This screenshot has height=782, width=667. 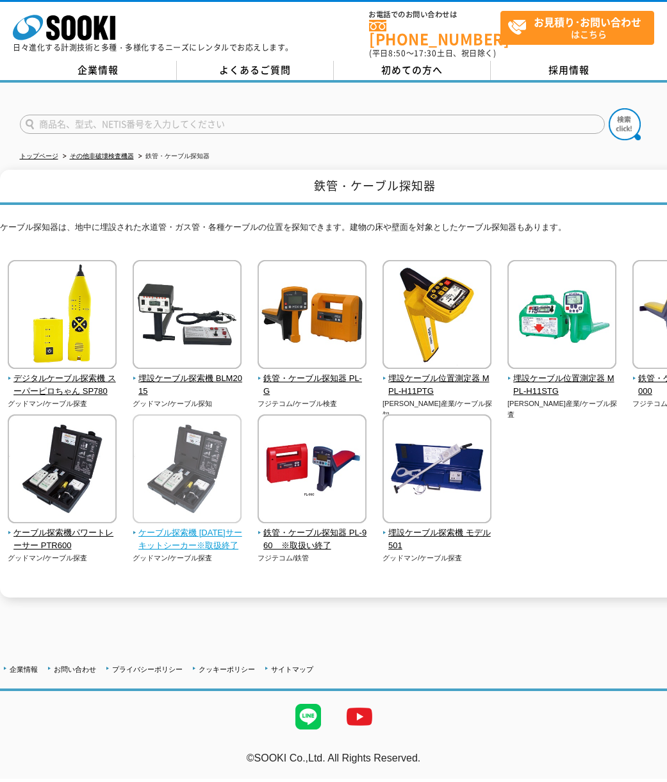 What do you see at coordinates (412, 70) in the screenshot?
I see `span: 初めての方へ` at bounding box center [412, 70].